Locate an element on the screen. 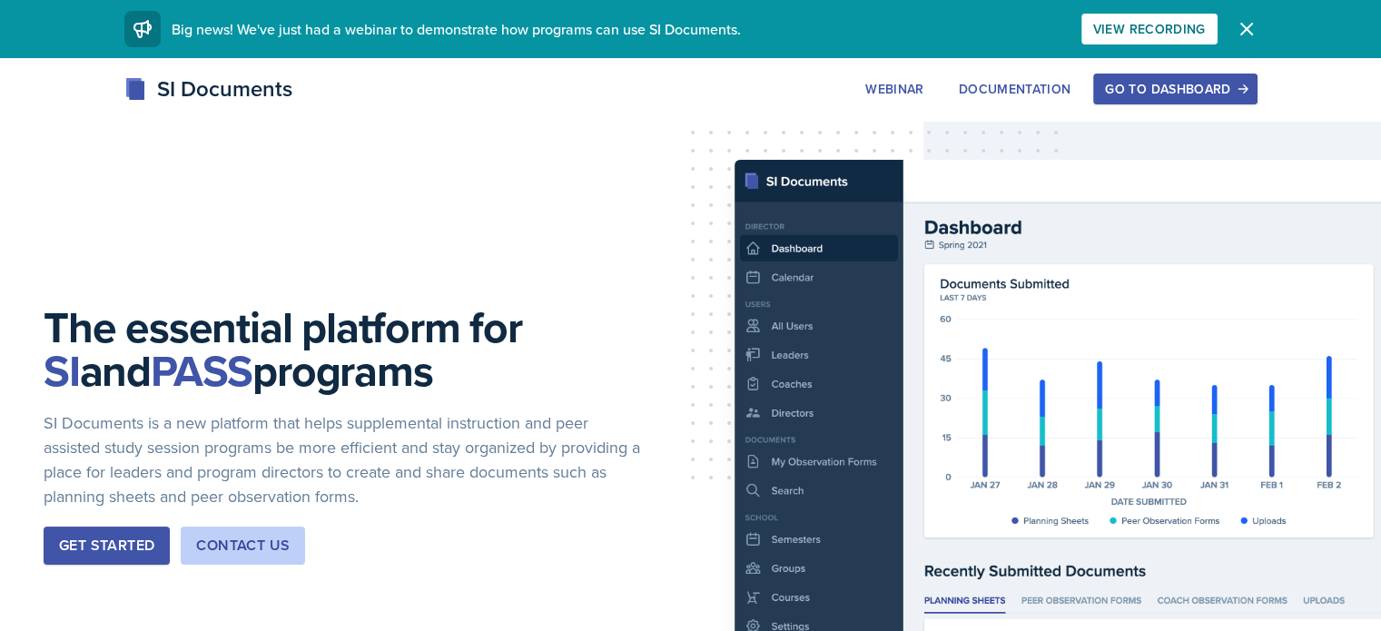  div: Get Started is located at coordinates (106, 546).